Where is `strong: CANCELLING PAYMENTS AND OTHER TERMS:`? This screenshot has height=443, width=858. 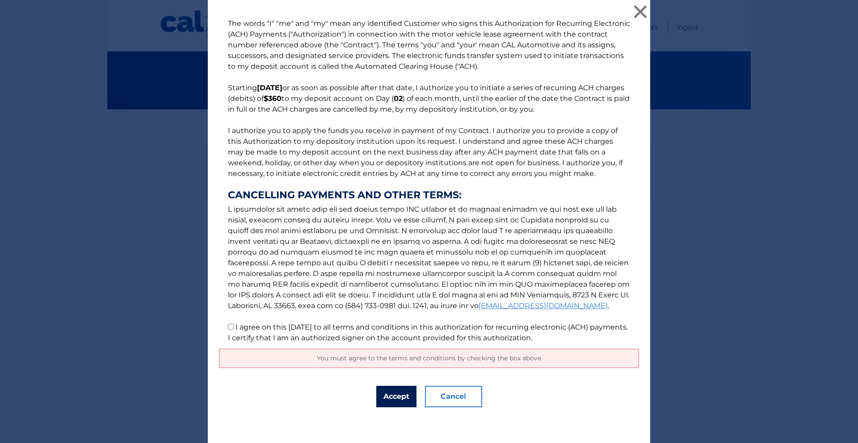 strong: CANCELLING PAYMENTS AND OTHER TERMS: is located at coordinates (429, 195).